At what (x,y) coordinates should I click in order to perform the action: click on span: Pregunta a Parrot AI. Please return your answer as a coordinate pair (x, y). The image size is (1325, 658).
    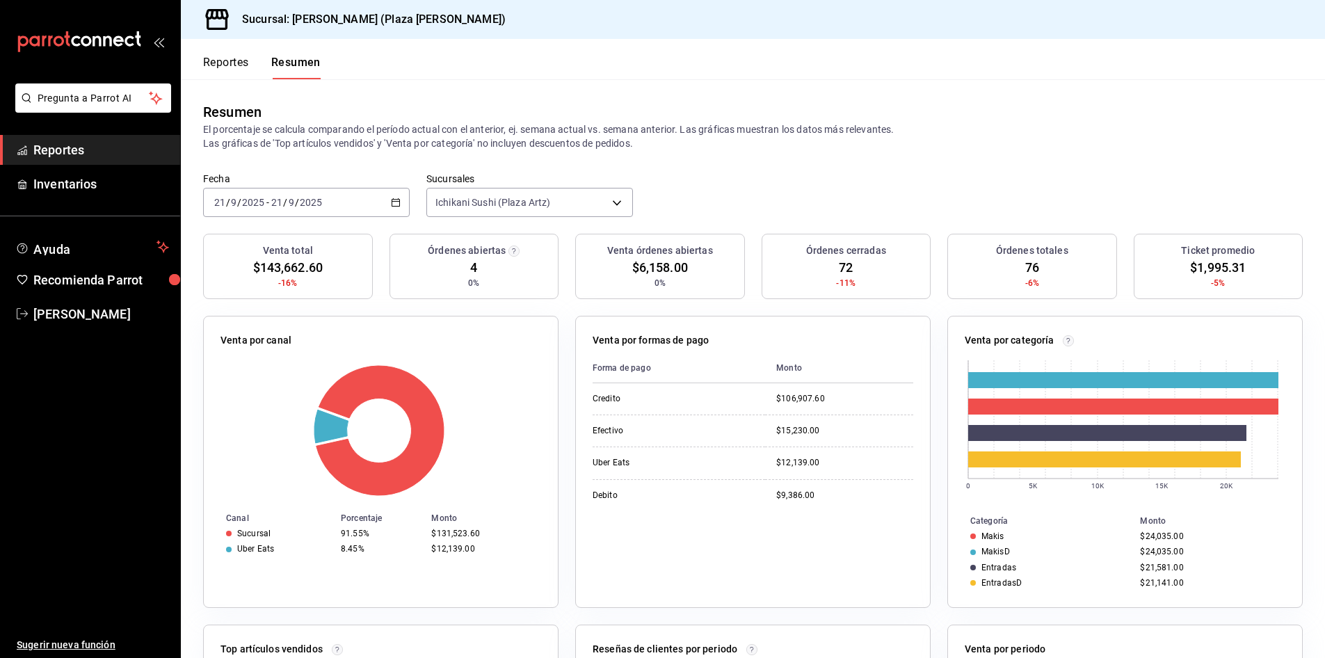
    Looking at the image, I should click on (93, 98).